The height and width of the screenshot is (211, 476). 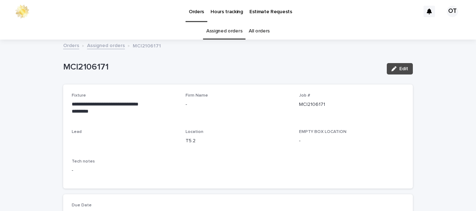 What do you see at coordinates (83, 162) in the screenshot?
I see `span: Tech notes` at bounding box center [83, 162].